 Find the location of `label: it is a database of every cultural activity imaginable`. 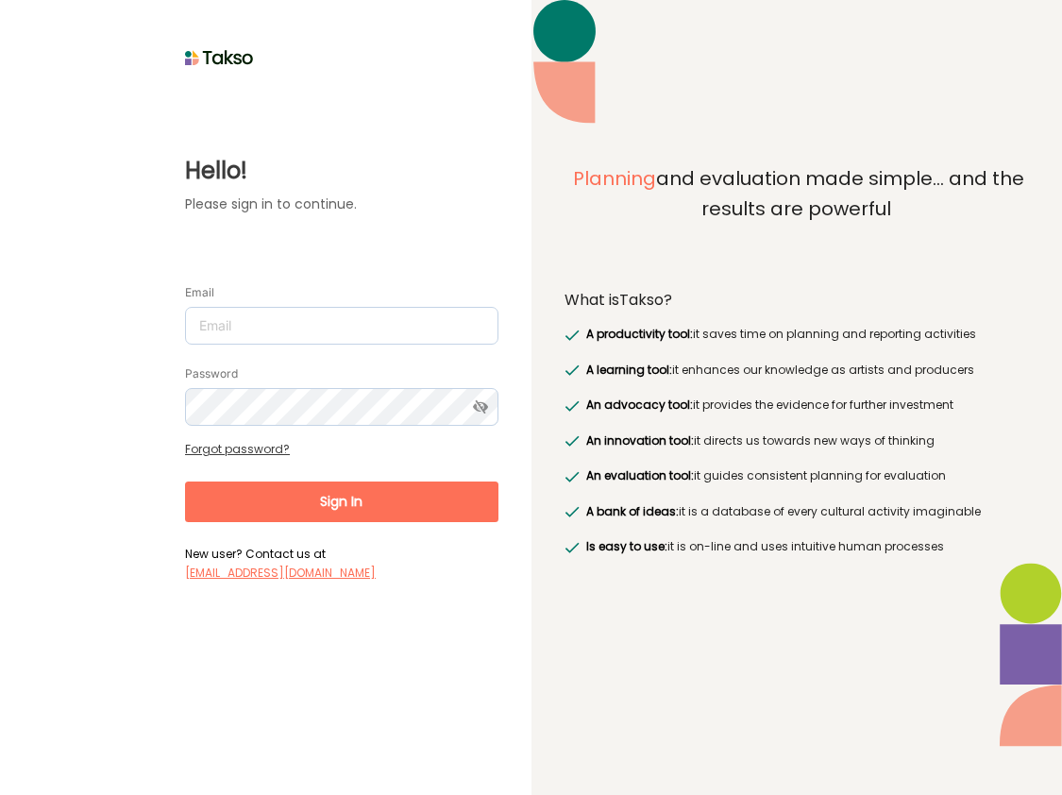

label: it is a database of every cultural activity imaginable is located at coordinates (781, 512).